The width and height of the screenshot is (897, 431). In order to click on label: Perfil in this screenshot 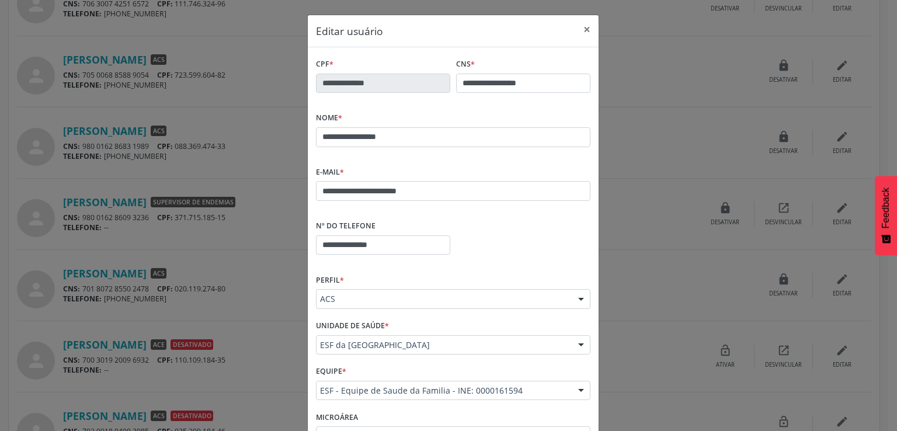, I will do `click(330, 280)`.